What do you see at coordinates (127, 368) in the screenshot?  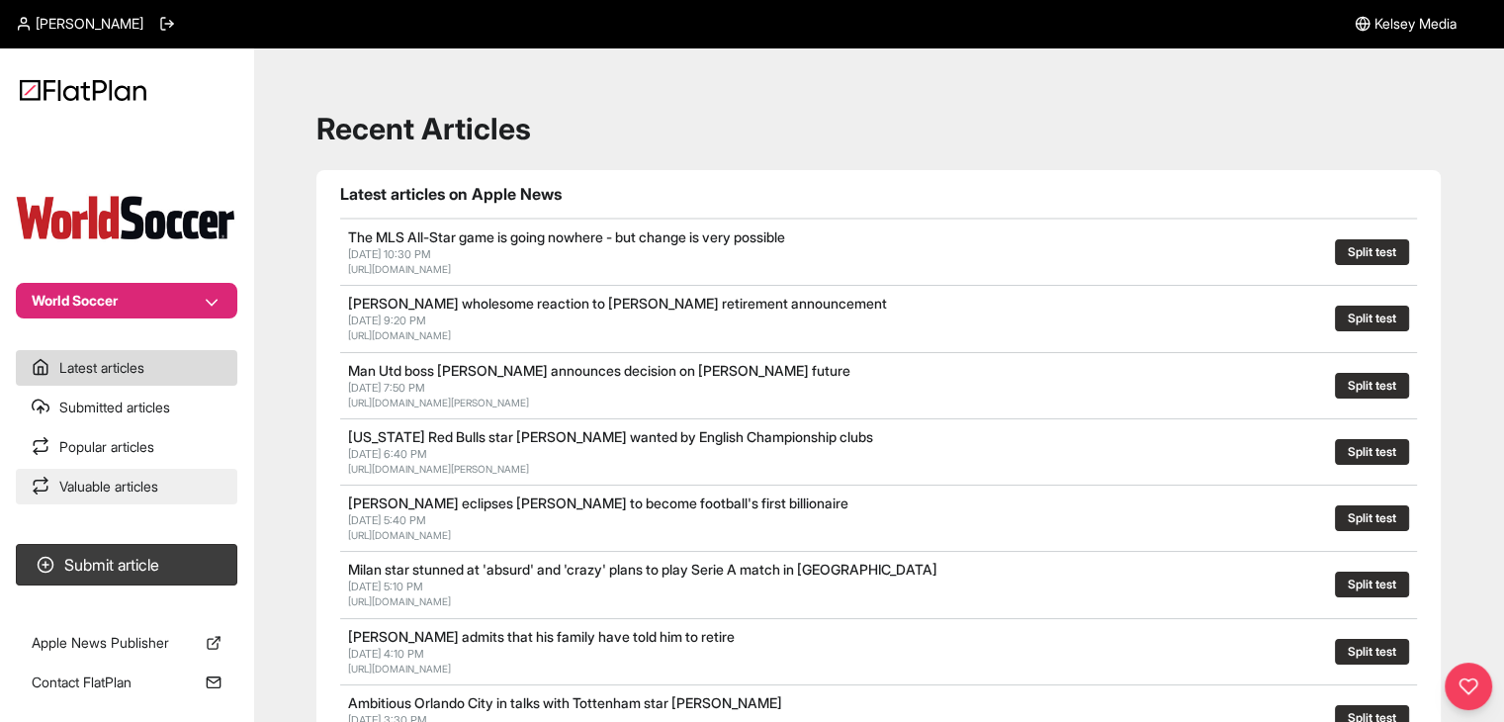 I see `a: Latest articles` at bounding box center [127, 368].